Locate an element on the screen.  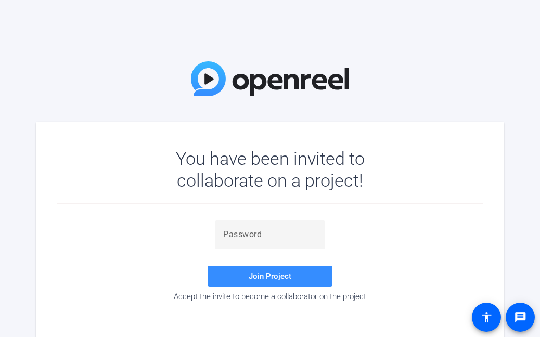
img: OpenReel Logo is located at coordinates (270, 79).